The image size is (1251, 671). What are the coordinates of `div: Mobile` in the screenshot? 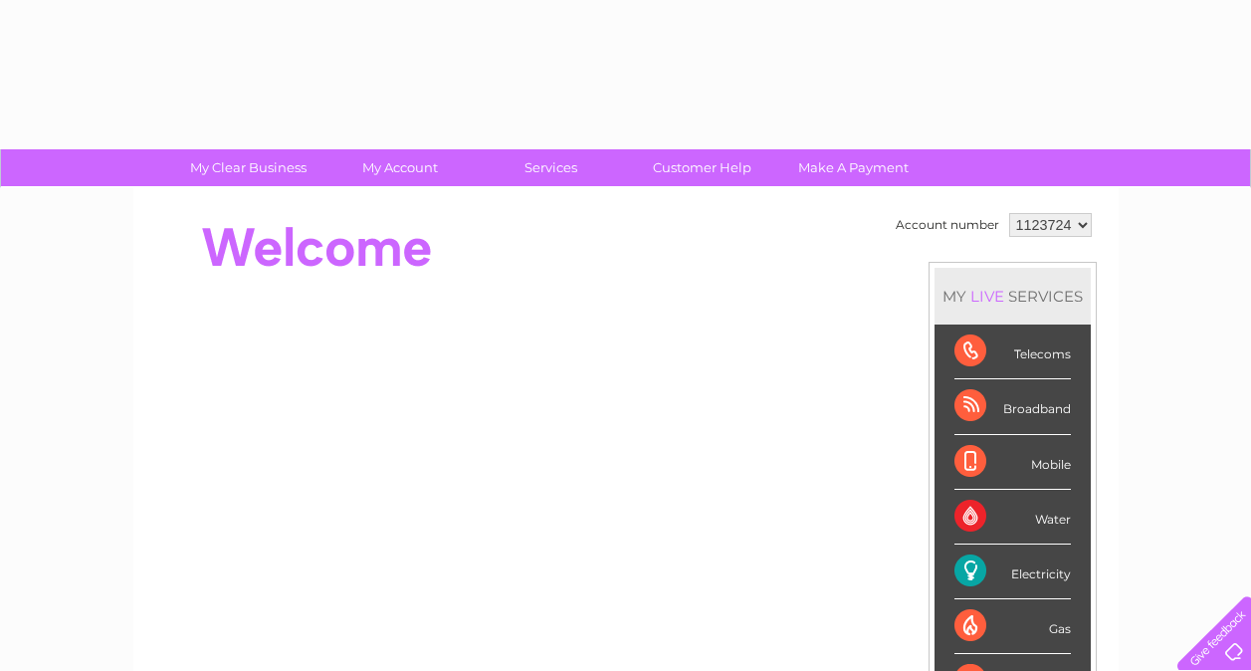 It's located at (1012, 462).